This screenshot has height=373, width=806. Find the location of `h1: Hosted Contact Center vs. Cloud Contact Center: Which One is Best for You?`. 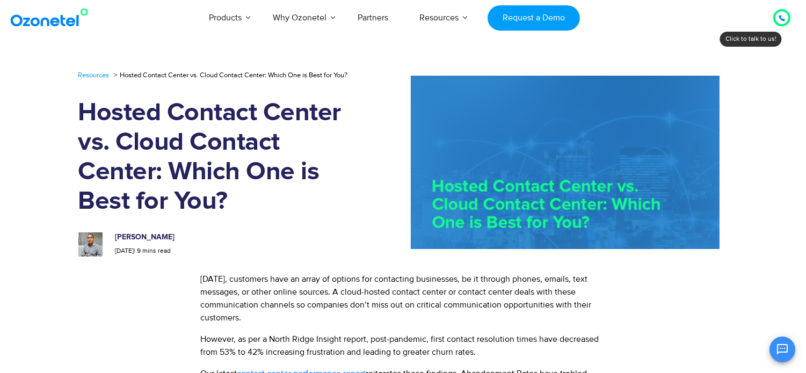

h1: Hosted Contact Center vs. Cloud Contact Center: Which One is Best for You? is located at coordinates (214, 157).